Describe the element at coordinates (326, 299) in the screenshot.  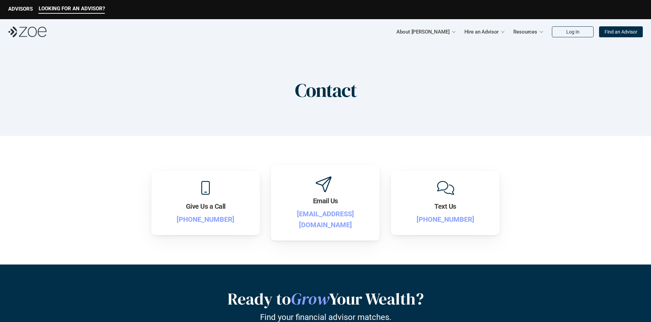
I see `h2: Ready to Your Wealth?` at that location.